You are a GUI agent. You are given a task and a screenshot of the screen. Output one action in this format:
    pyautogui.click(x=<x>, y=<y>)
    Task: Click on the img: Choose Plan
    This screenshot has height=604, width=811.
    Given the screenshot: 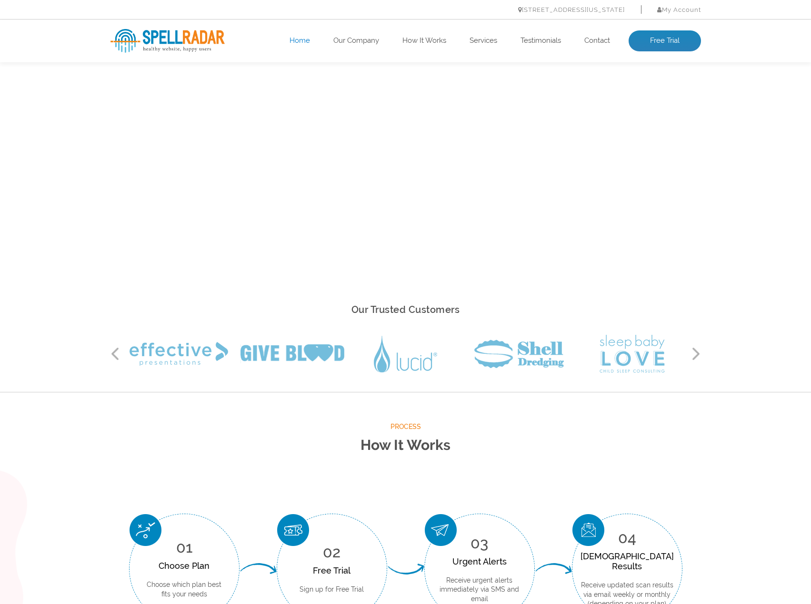 What is the action you would take?
    pyautogui.click(x=145, y=530)
    